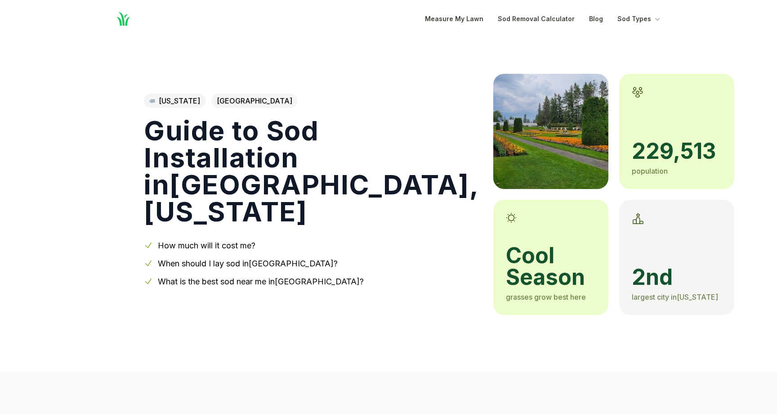 This screenshot has height=414, width=777. What do you see at coordinates (206, 245) in the screenshot?
I see `a: How much will it cost me?` at bounding box center [206, 245].